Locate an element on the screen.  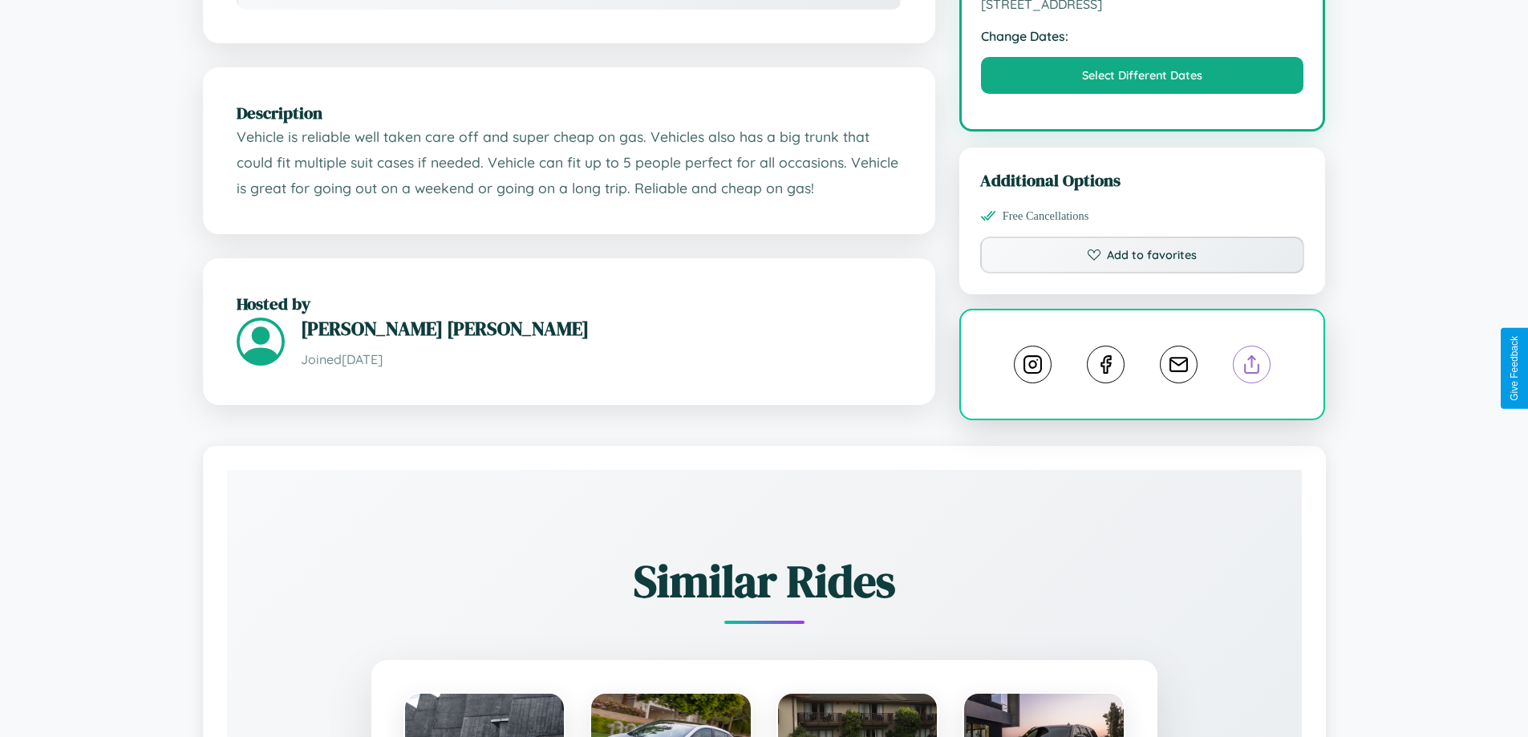
button: Select Different Dates is located at coordinates (1142, 75).